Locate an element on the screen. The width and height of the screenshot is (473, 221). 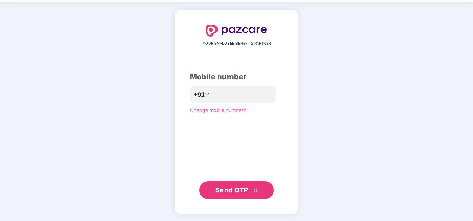
span: Send OTP is located at coordinates (232, 190).